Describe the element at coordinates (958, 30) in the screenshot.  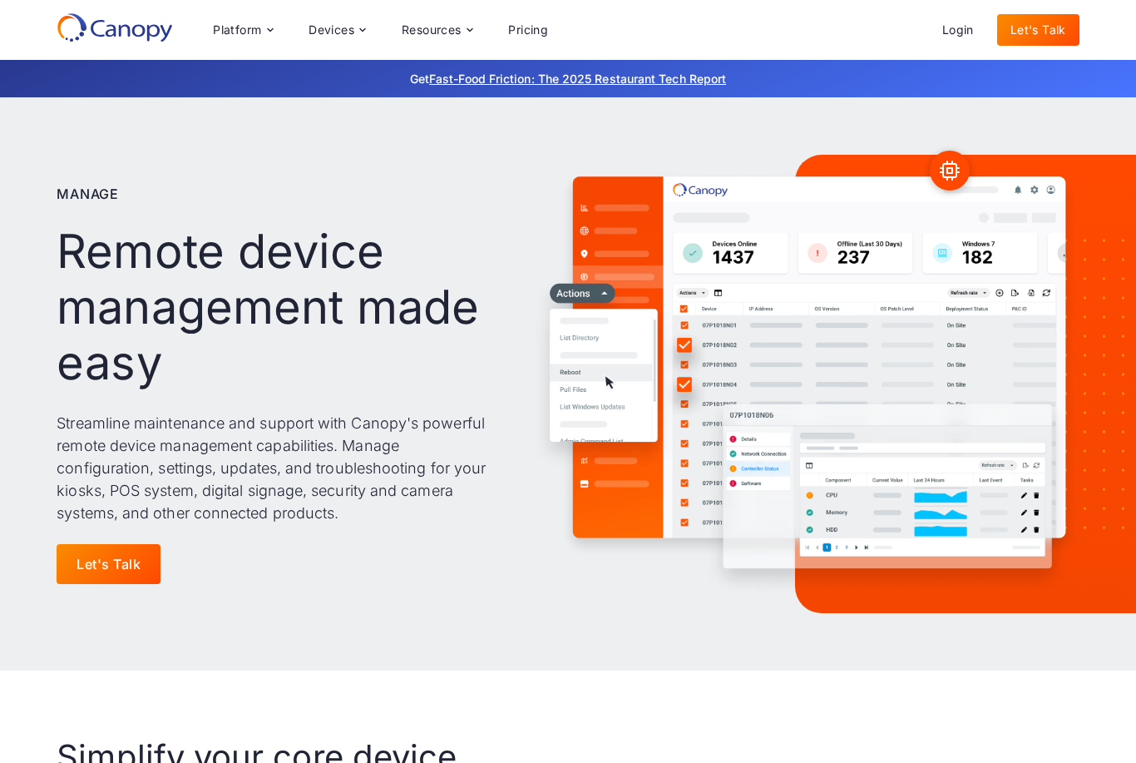
I see `a: Login` at that location.